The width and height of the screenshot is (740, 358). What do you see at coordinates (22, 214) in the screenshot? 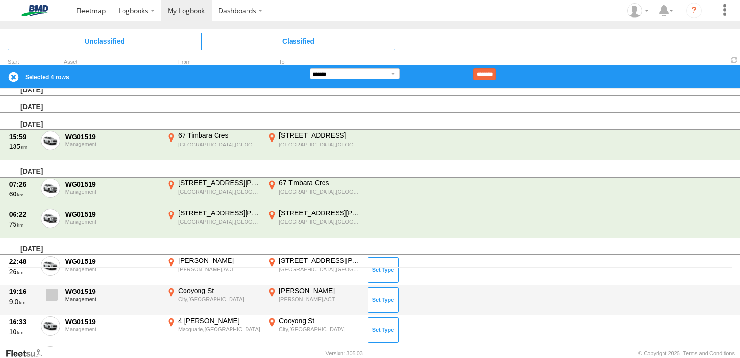
I see `div: 06:22` at bounding box center [22, 214].